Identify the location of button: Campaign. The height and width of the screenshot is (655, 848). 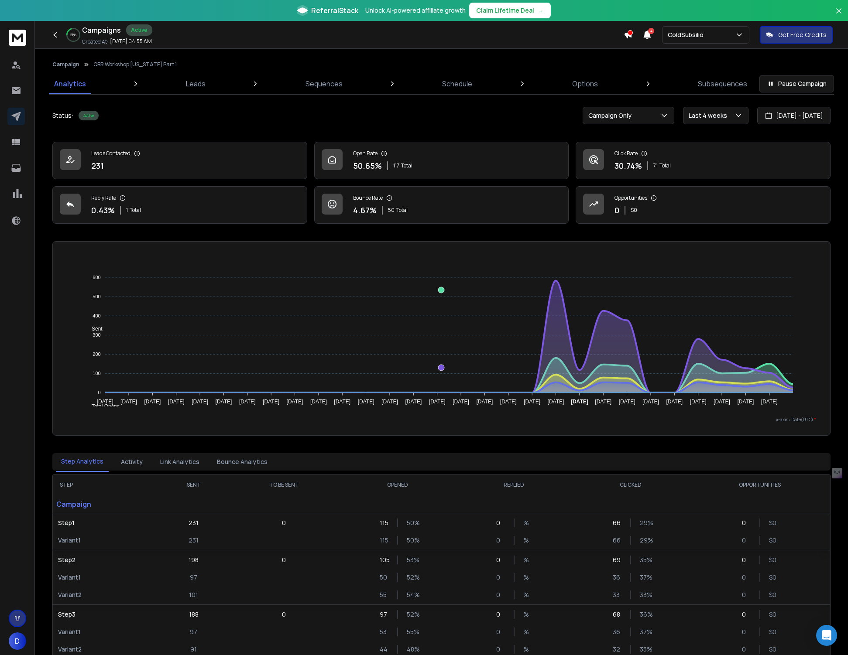
(66, 65).